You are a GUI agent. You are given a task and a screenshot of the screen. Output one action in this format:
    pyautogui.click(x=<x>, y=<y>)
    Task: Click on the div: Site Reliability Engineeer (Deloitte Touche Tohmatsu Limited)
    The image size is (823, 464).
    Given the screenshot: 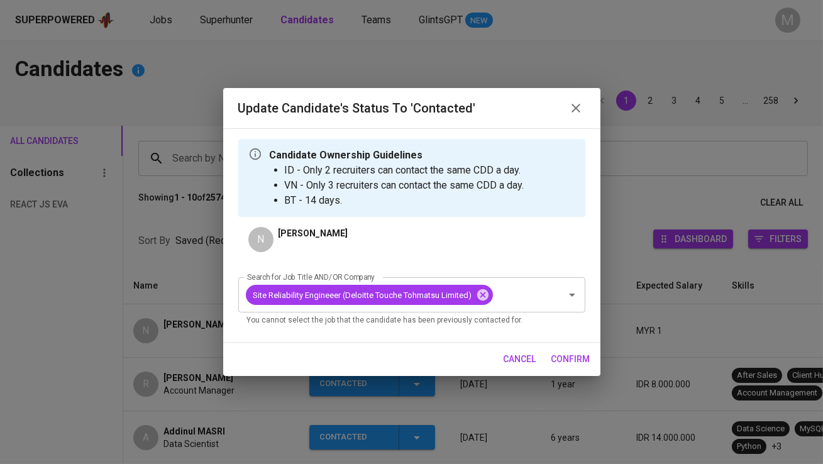 What is the action you would take?
    pyautogui.click(x=369, y=295)
    